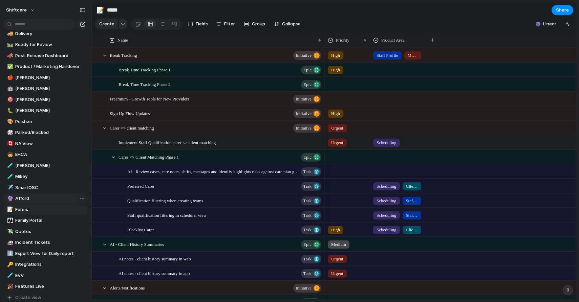 The image size is (579, 302). Describe the element at coordinates (549, 24) in the screenshot. I see `span: Linear` at that location.